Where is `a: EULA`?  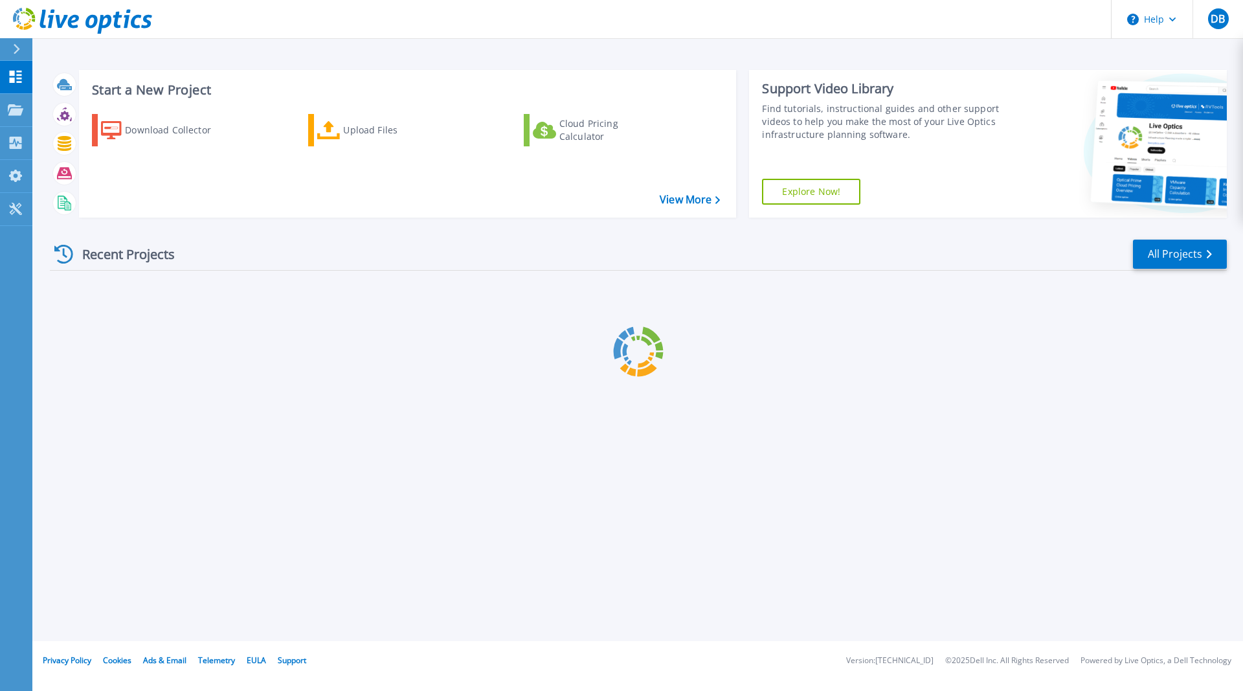
a: EULA is located at coordinates (256, 660).